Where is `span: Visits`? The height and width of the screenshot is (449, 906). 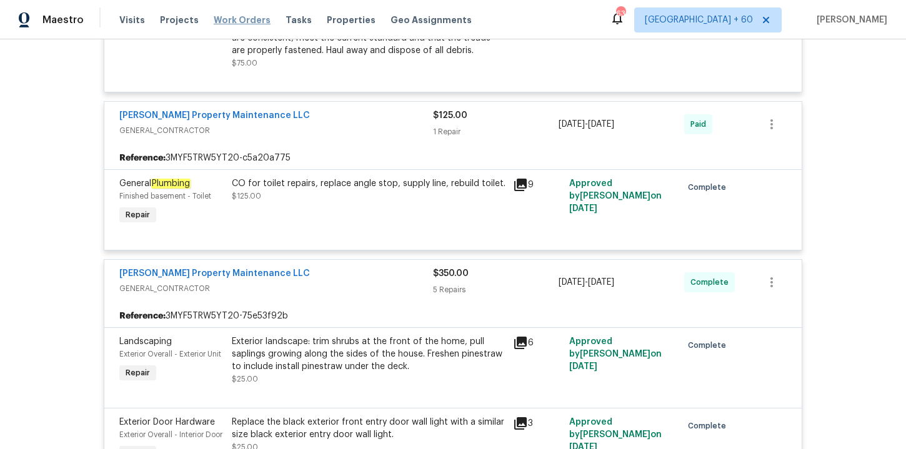
span: Visits is located at coordinates (132, 20).